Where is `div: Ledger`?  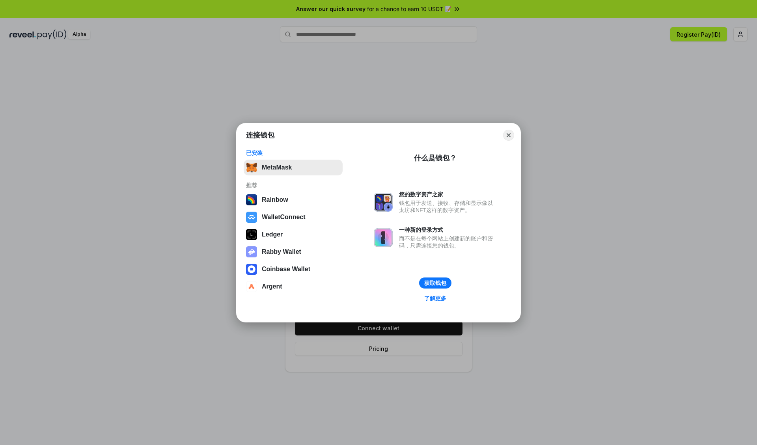
div: Ledger is located at coordinates (272, 235).